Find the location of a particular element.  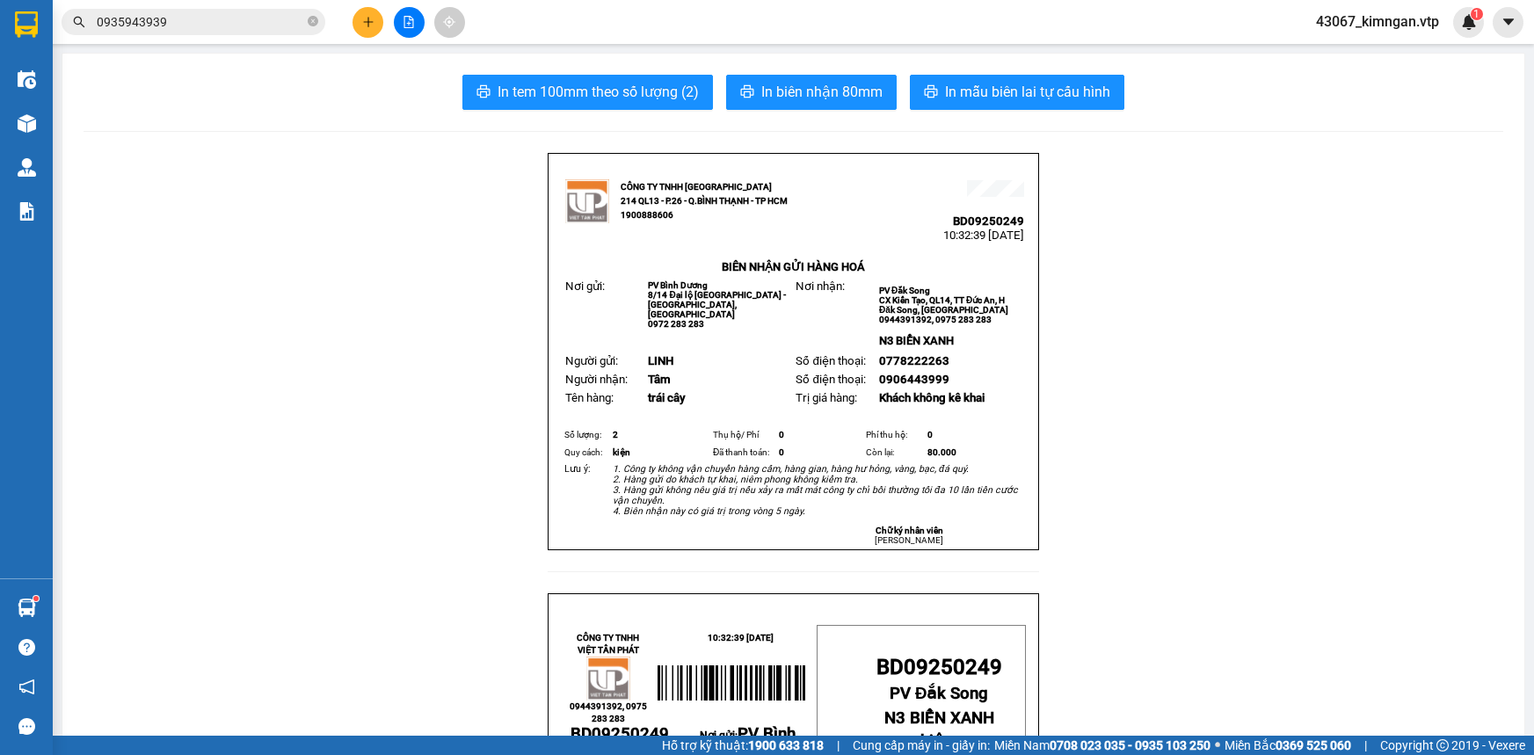

span: 43067_kimngan.vtp is located at coordinates (1377, 21).